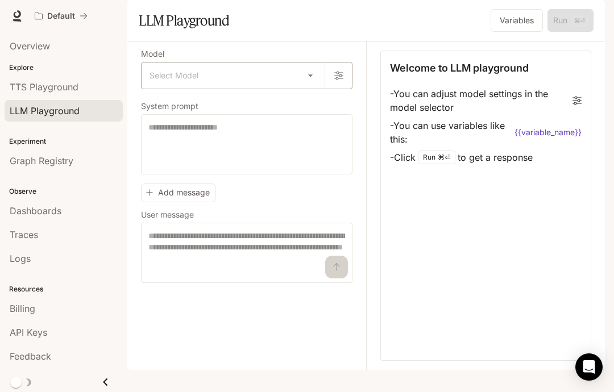 The image size is (614, 392). I want to click on div: Open Intercom Messenger, so click(589, 367).